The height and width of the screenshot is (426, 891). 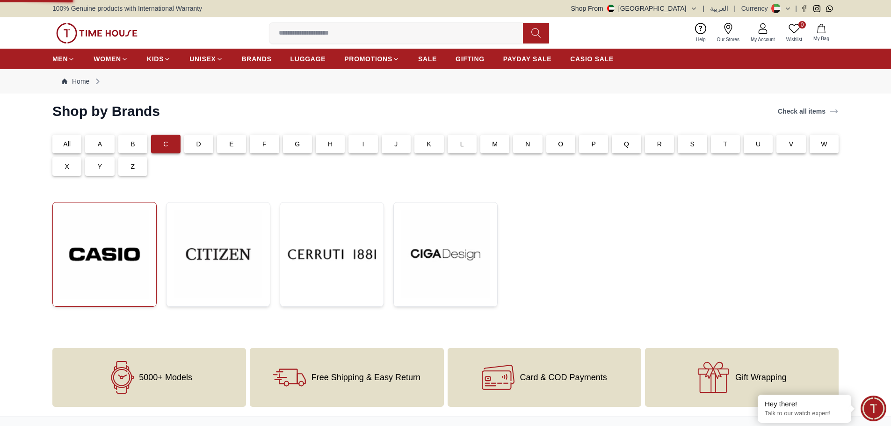 I want to click on a: Whatsapp, so click(x=829, y=8).